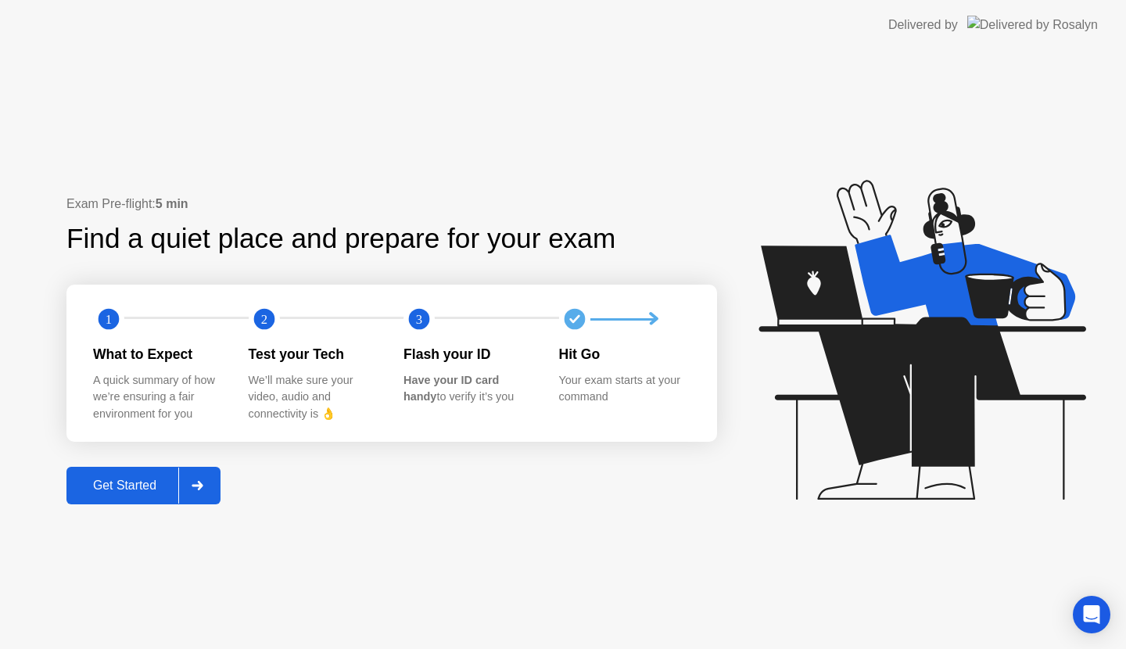  Describe the element at coordinates (392, 204) in the screenshot. I see `div: Exam Pre-flight:` at that location.